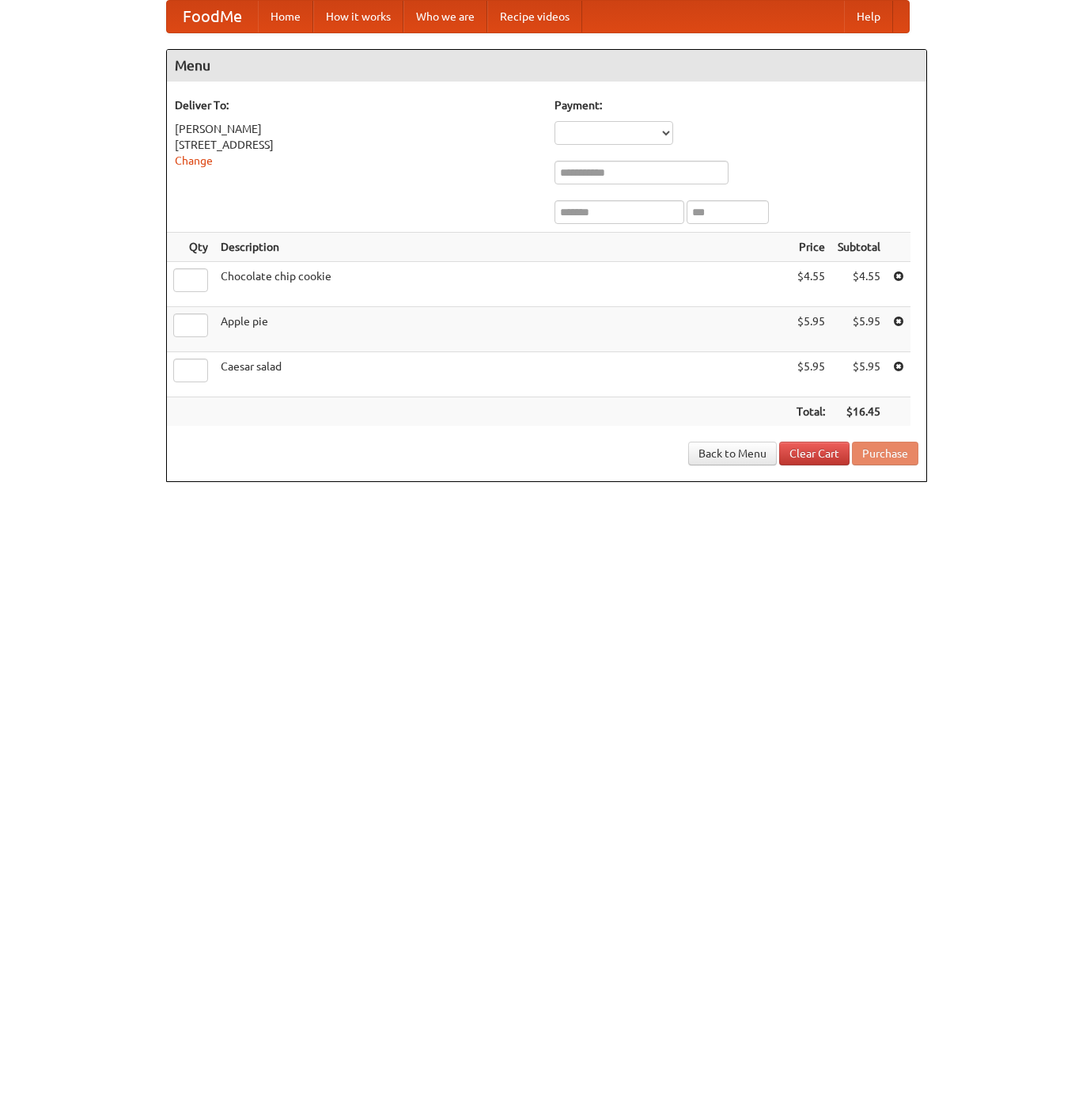  What do you see at coordinates (547, 65) in the screenshot?
I see `h4: Menu` at bounding box center [547, 65].